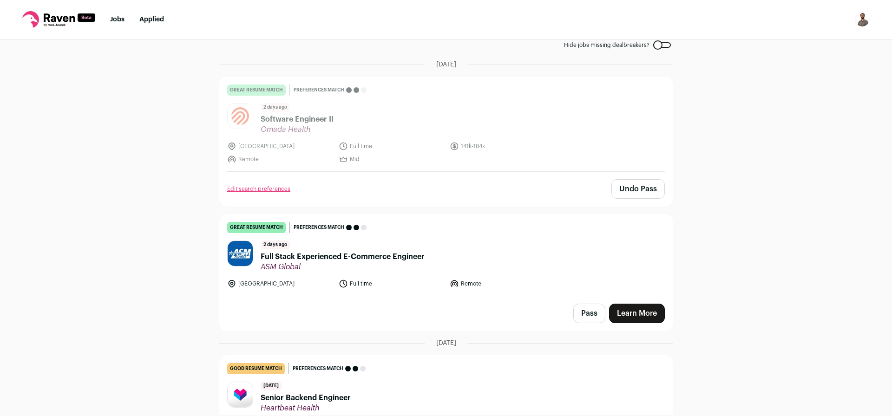 Image resolution: width=892 pixels, height=416 pixels. What do you see at coordinates (589, 314) in the screenshot?
I see `button: Pass` at bounding box center [589, 314].